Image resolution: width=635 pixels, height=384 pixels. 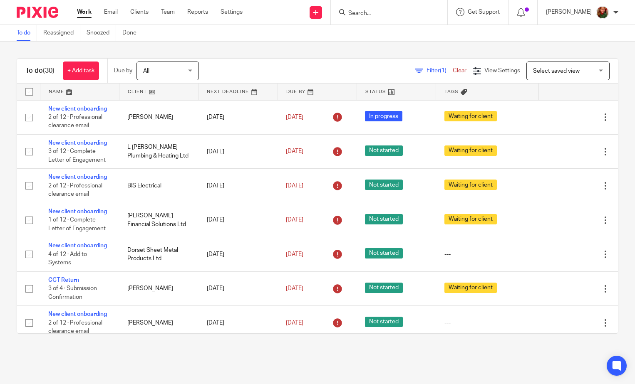 What do you see at coordinates (158, 186) in the screenshot?
I see `td: BIS Electrical` at bounding box center [158, 186].